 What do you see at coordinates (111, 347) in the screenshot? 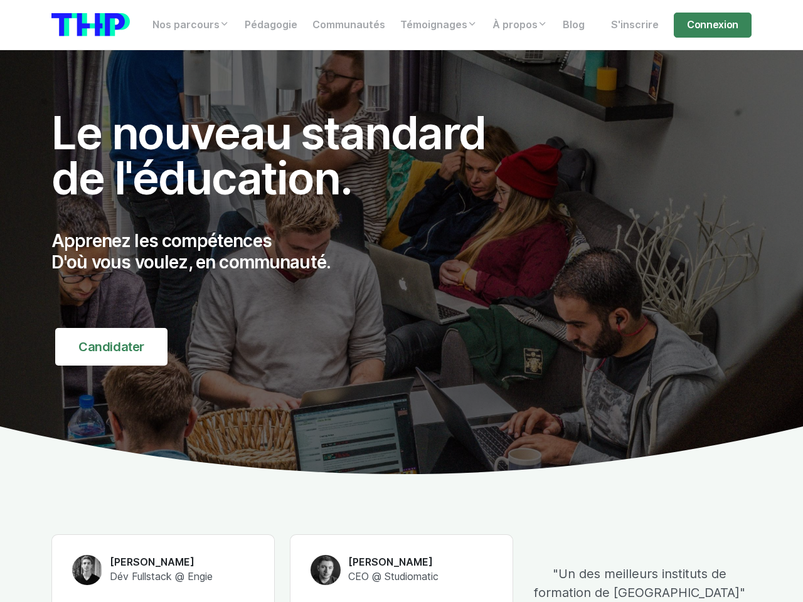
I see `a: Candidater` at bounding box center [111, 347].